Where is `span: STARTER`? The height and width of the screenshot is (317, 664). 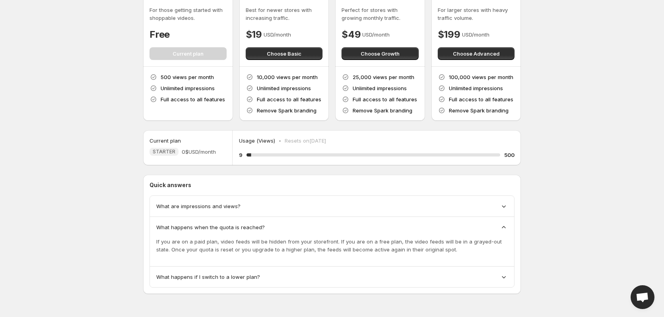 span: STARTER is located at coordinates (164, 152).